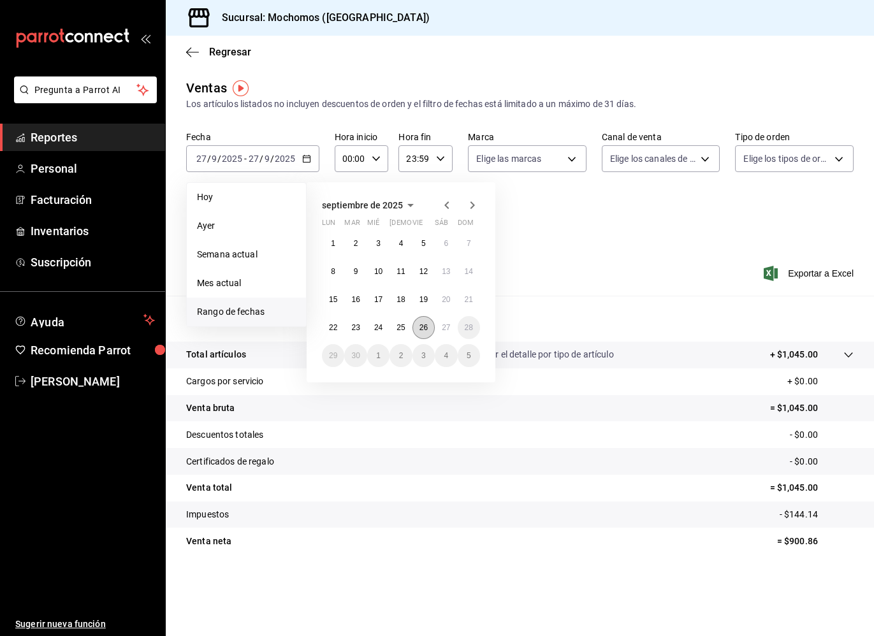  I want to click on abbr: 3 de septiembre de 2025, so click(378, 243).